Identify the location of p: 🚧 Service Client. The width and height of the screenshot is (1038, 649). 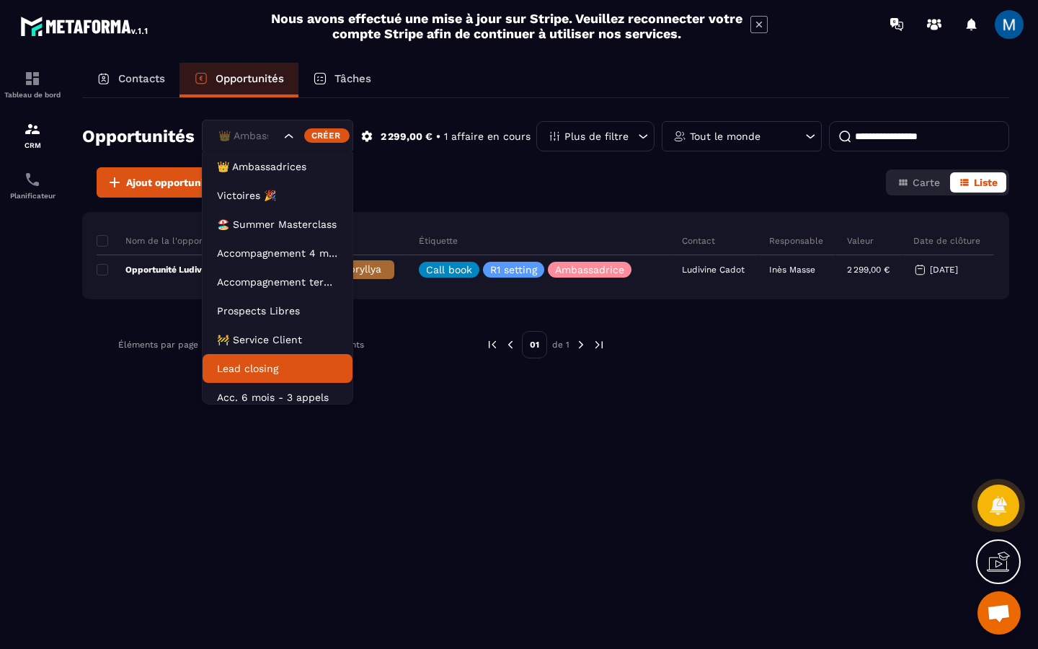
(277, 339).